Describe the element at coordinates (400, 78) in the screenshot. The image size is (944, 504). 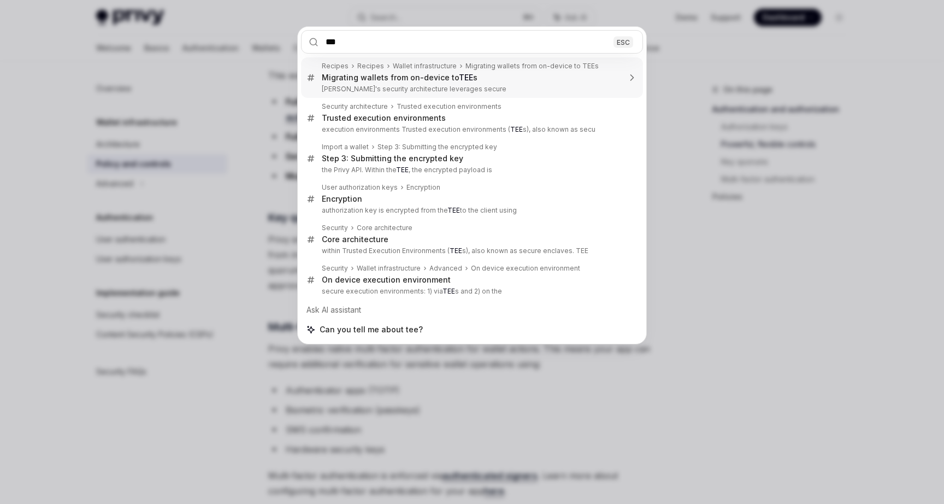
I see `div: Migrating wallets from on-device to s` at that location.